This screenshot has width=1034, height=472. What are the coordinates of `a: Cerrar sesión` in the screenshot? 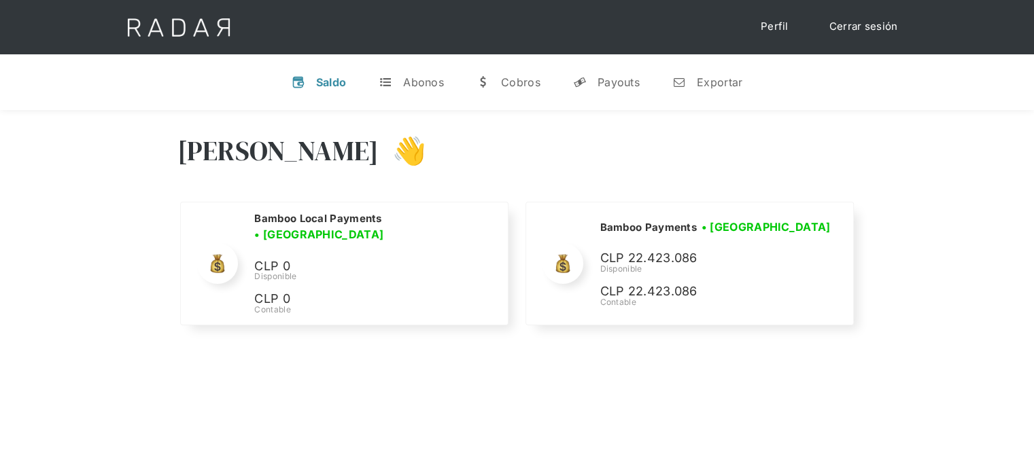 It's located at (863, 27).